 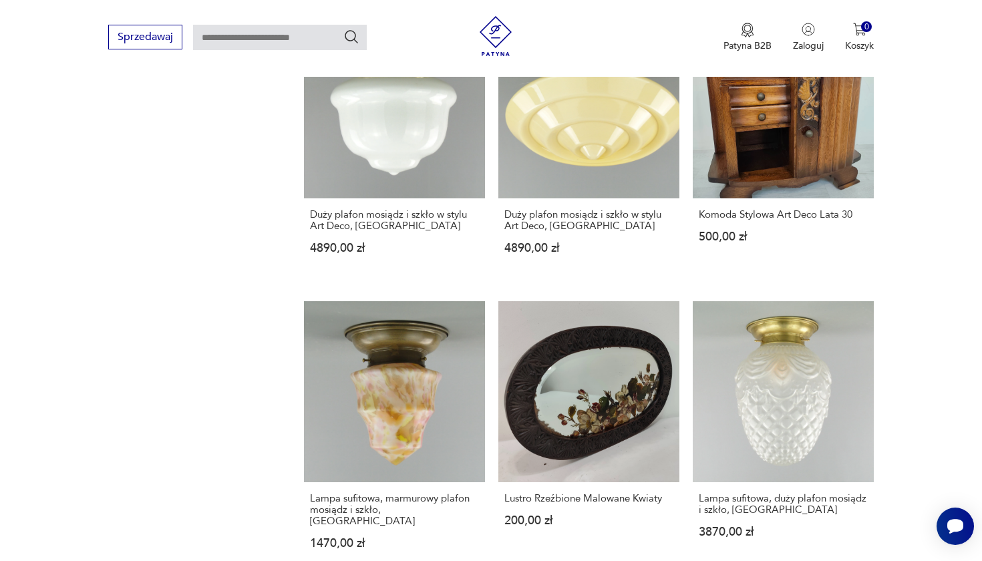 What do you see at coordinates (588, 498) in the screenshot?
I see `h3: Lustro Rzeźbione Malowane Kwiaty` at bounding box center [588, 498].